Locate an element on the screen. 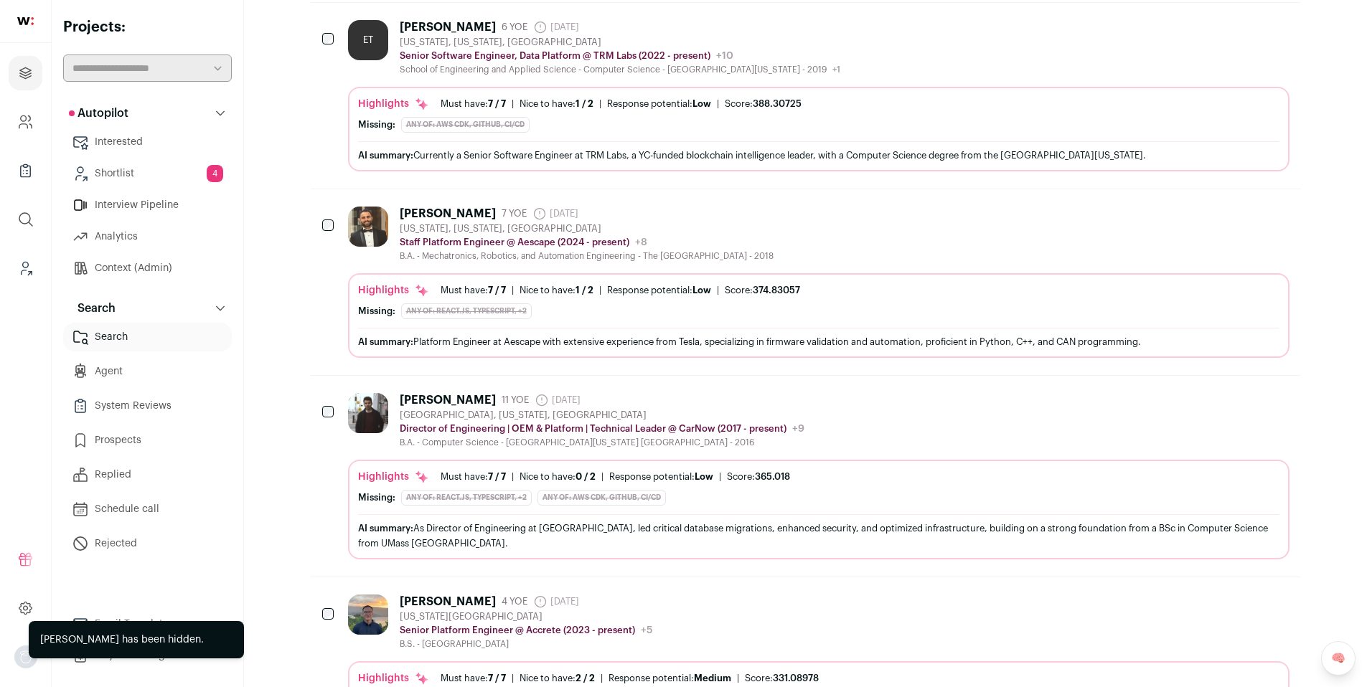 The width and height of the screenshot is (1367, 687). button: Autopilot is located at coordinates (147, 113).